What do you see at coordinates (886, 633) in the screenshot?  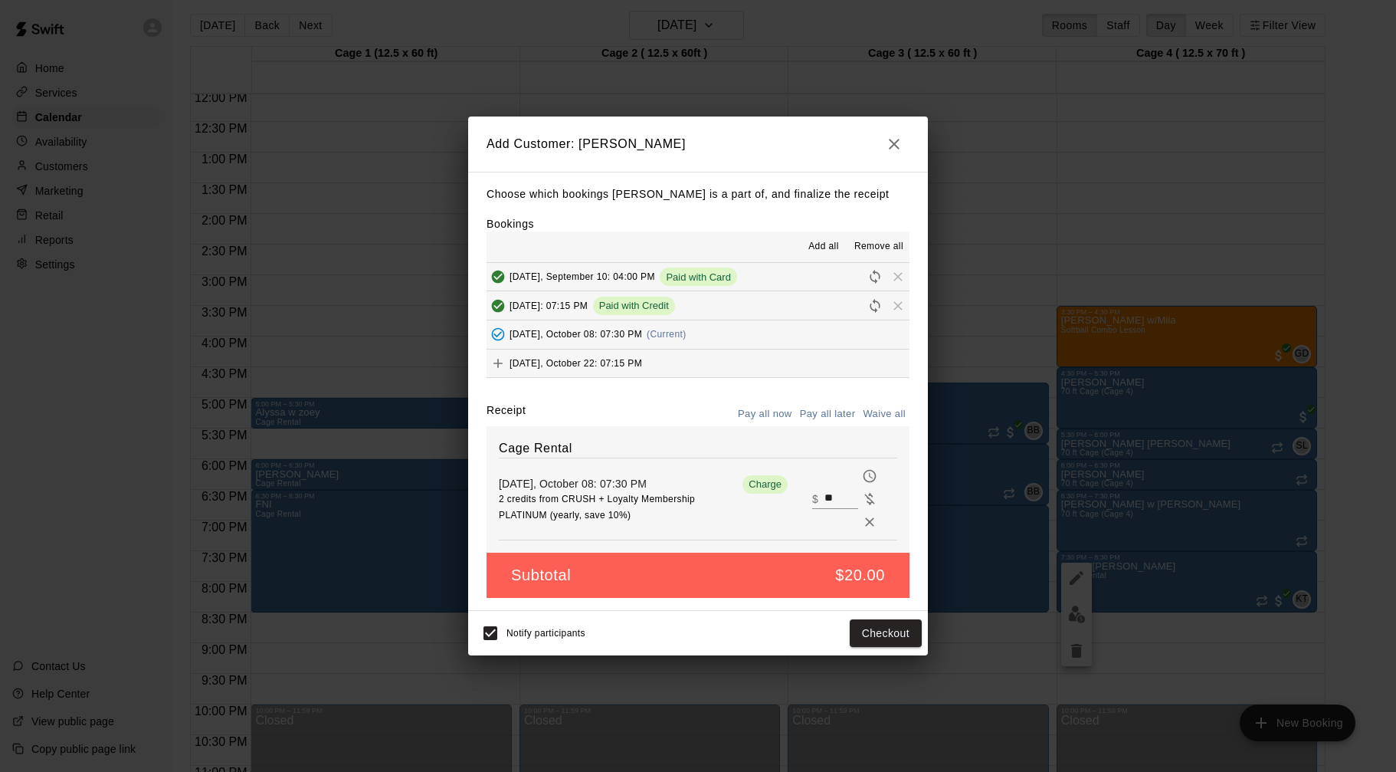 I see `button: Checkout` at bounding box center [886, 633].